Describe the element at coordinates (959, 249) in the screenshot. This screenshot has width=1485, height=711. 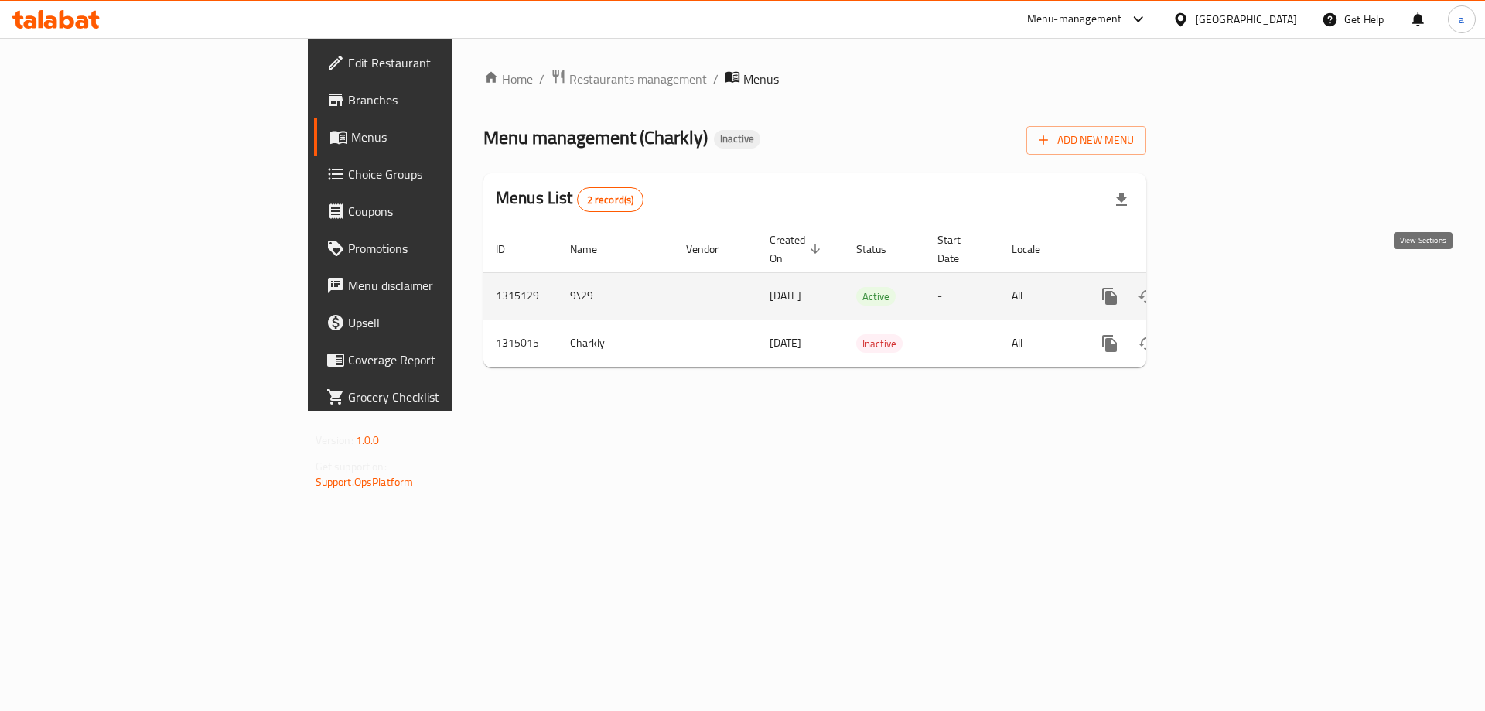
I see `span: Start Date` at that location.